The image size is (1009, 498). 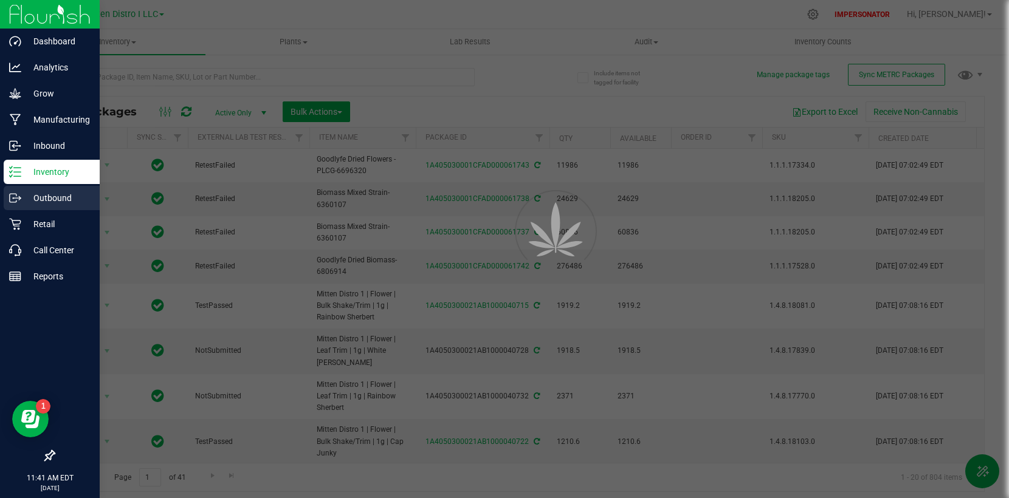 I want to click on p: Call Center, so click(x=58, y=250).